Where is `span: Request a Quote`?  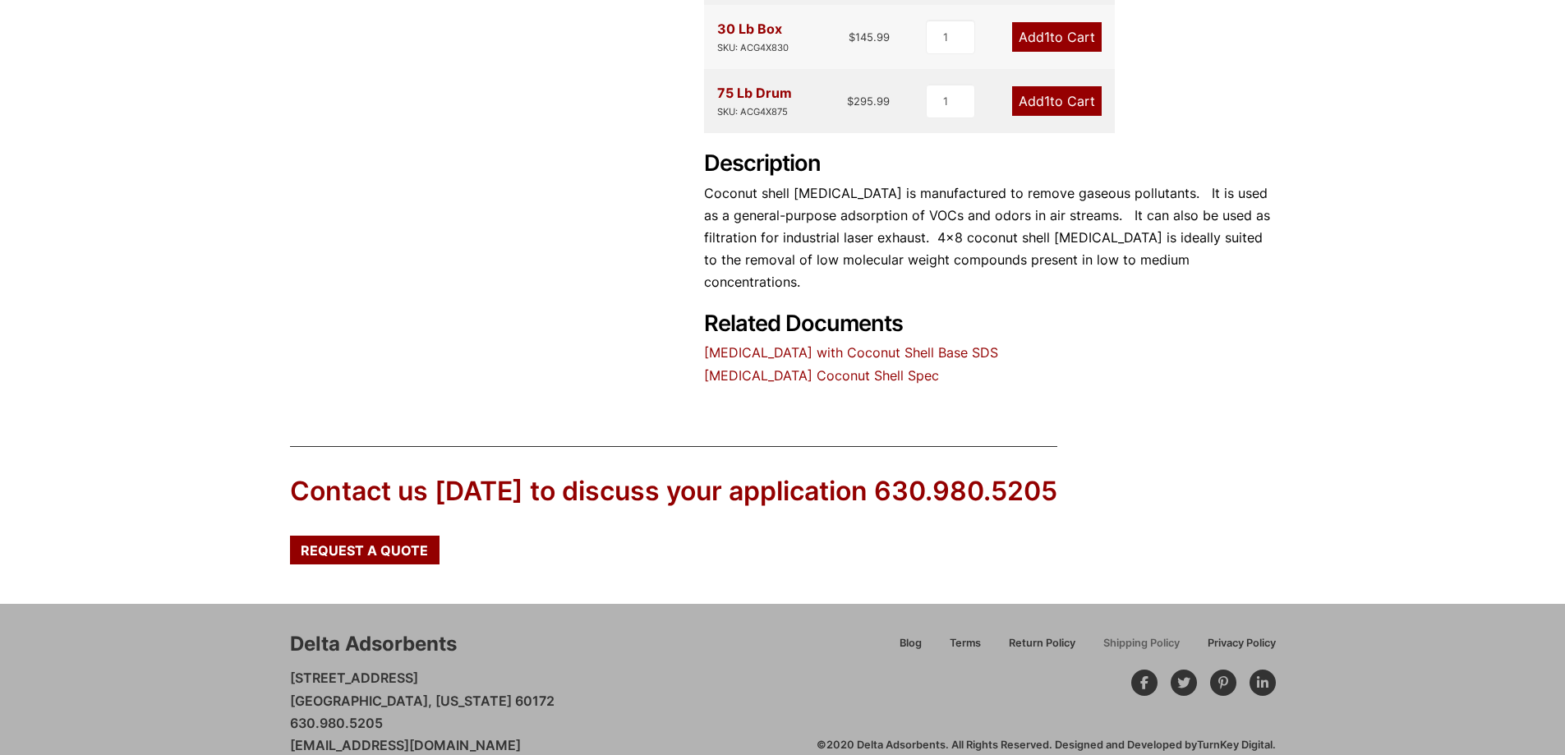 span: Request a Quote is located at coordinates (364, 550).